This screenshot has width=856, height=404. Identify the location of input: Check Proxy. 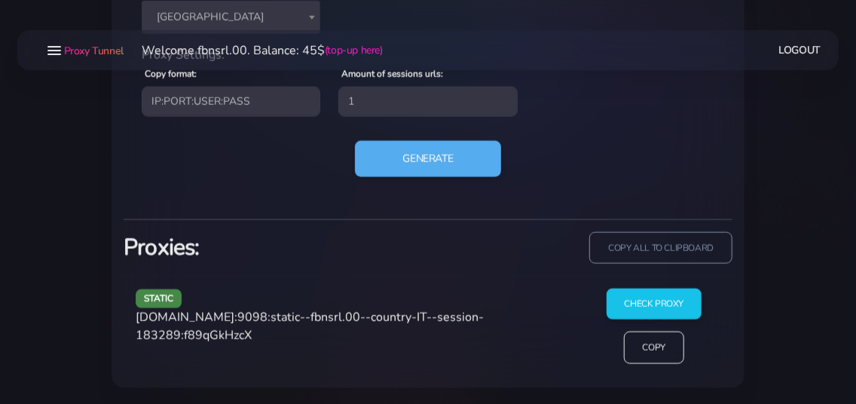
(654, 304).